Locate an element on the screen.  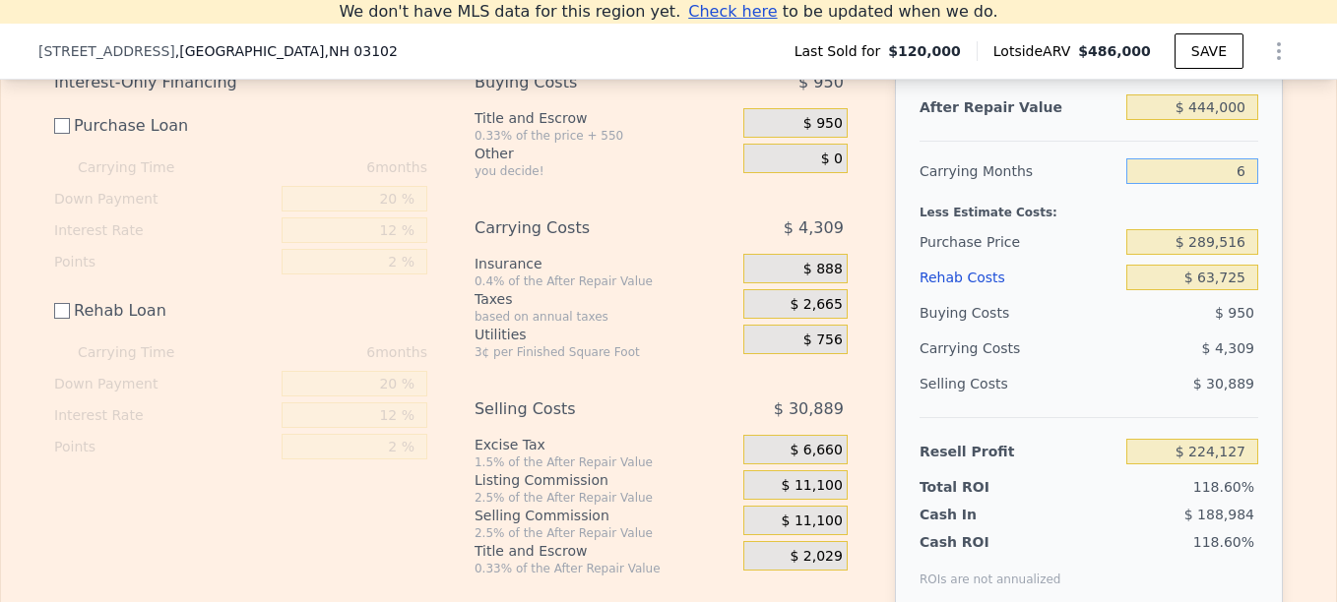
div: 0.33% of the After Repair Value is located at coordinates (604, 569).